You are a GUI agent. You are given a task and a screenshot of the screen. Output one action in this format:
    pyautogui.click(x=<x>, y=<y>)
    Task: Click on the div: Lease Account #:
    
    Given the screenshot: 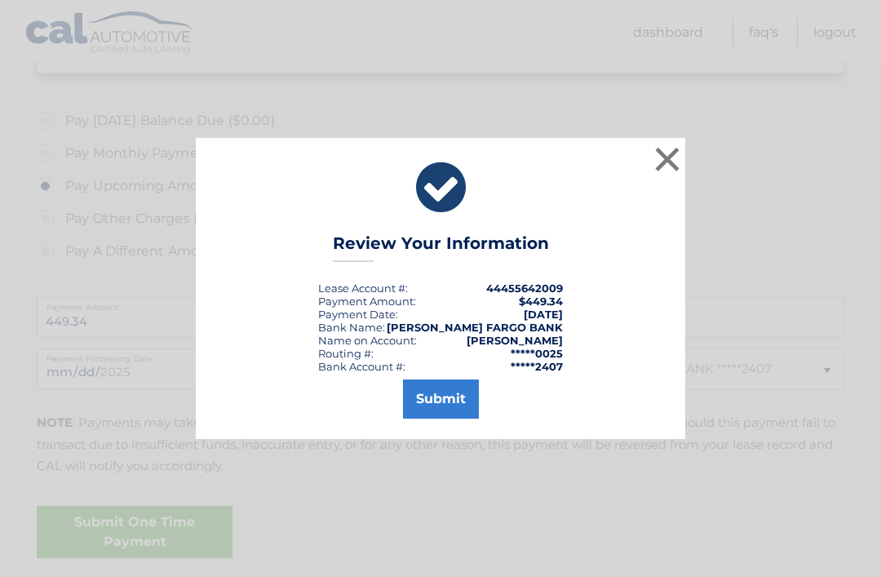 What is the action you would take?
    pyautogui.click(x=363, y=288)
    